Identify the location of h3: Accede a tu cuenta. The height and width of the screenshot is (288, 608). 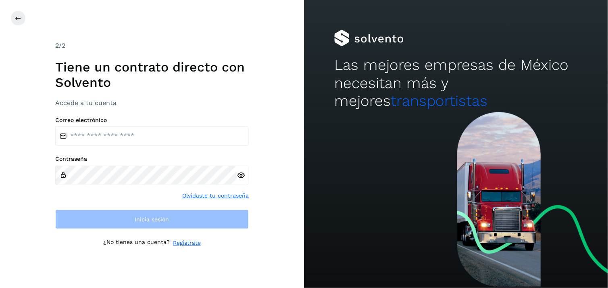
(152, 102).